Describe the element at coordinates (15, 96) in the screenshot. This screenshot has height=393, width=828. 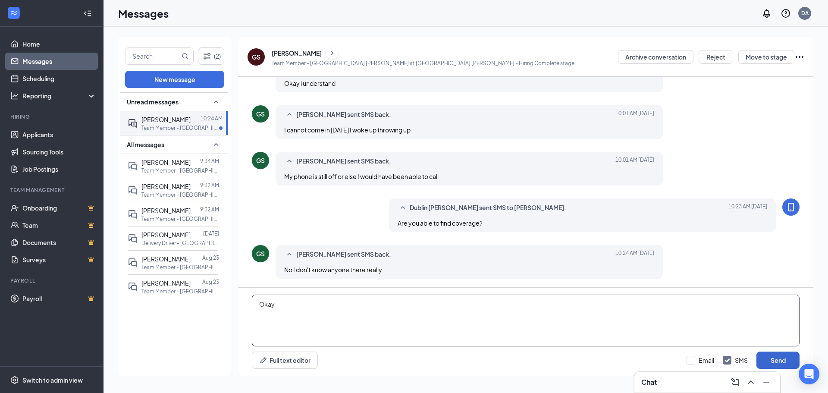
I see `svg: Analysis` at that location.